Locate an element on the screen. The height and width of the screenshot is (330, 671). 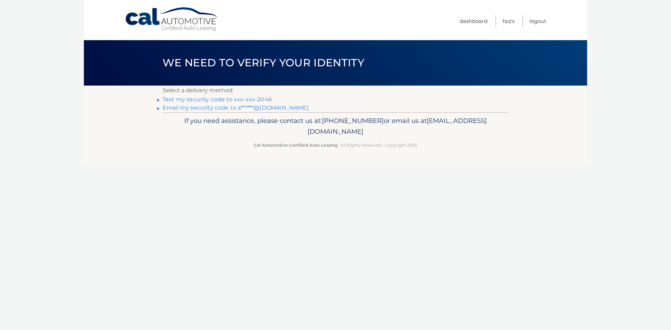
strong: Cal Automotive Certified Auto Leasing is located at coordinates (296, 145).